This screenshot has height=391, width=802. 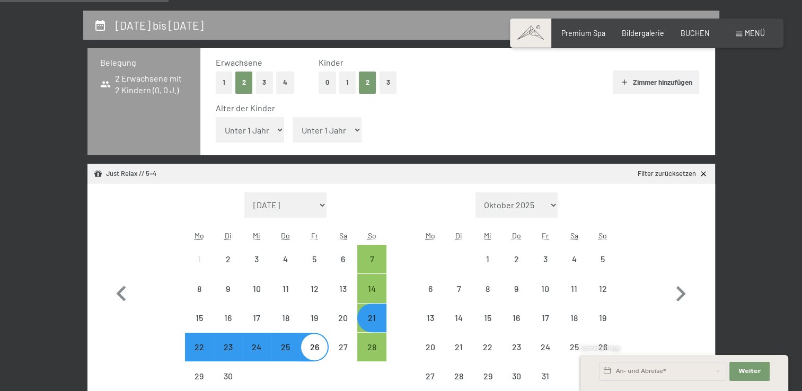 I want to click on div: Thu Oct 30 2025, so click(x=516, y=376).